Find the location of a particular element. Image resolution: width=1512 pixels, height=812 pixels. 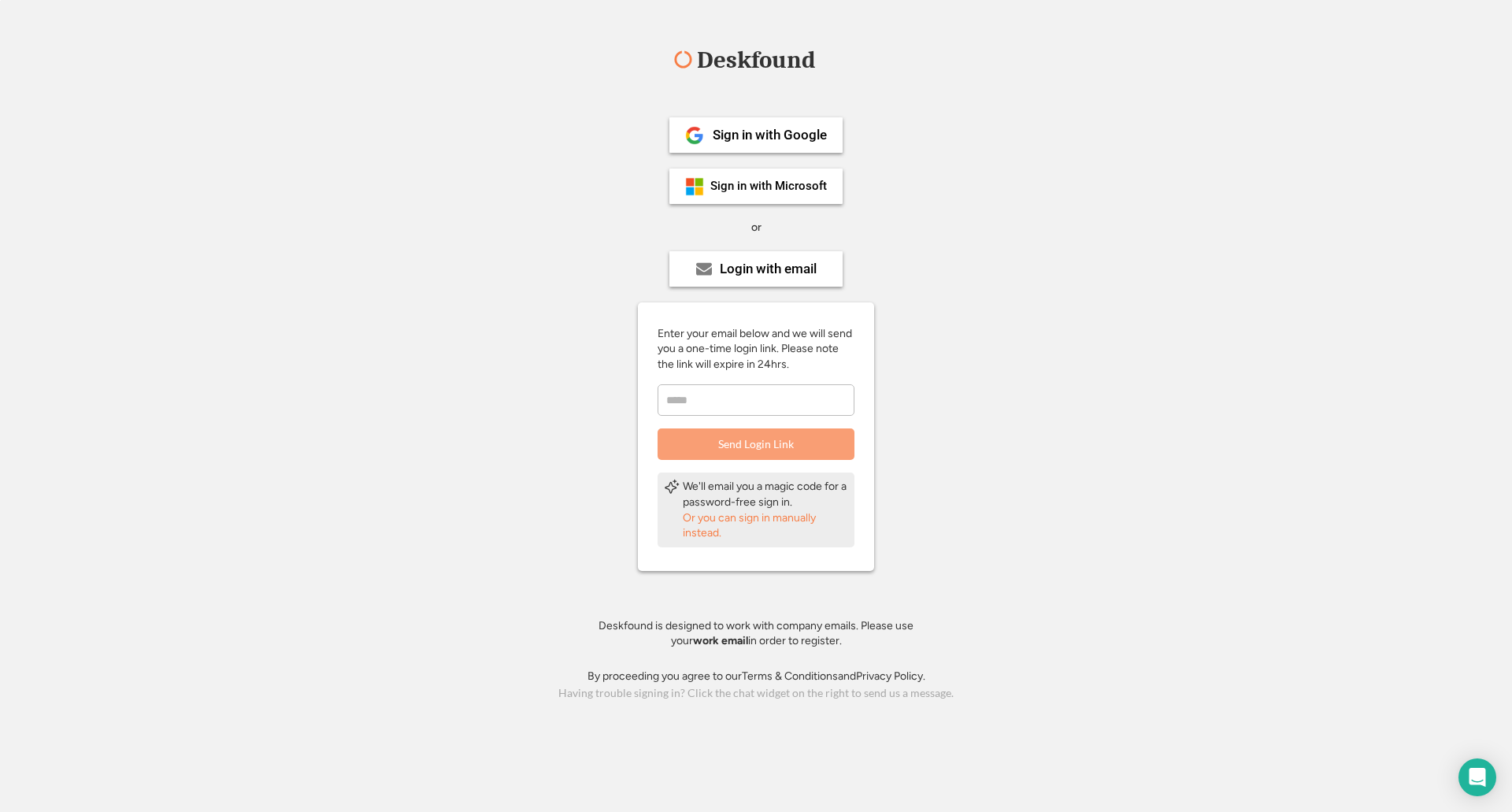

div: Deskfound is designed to work with company emails. Please use your in order to register. is located at coordinates (756, 633).